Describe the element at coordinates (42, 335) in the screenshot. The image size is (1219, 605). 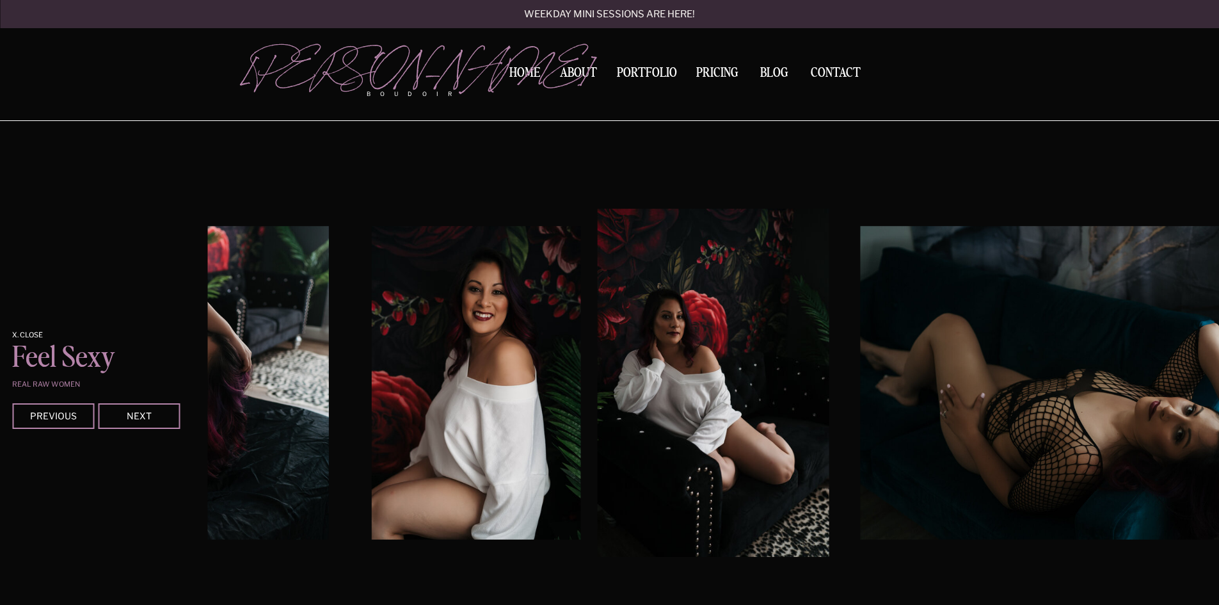
I see `p: x. Close` at that location.